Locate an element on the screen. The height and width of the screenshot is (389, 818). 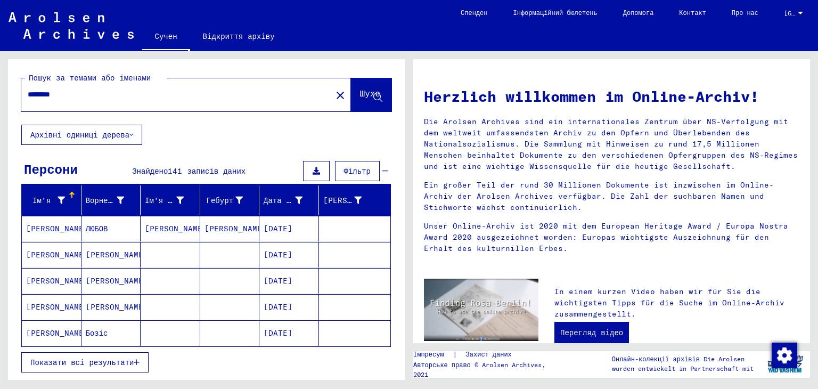
a: Захист даних is located at coordinates (491, 354).